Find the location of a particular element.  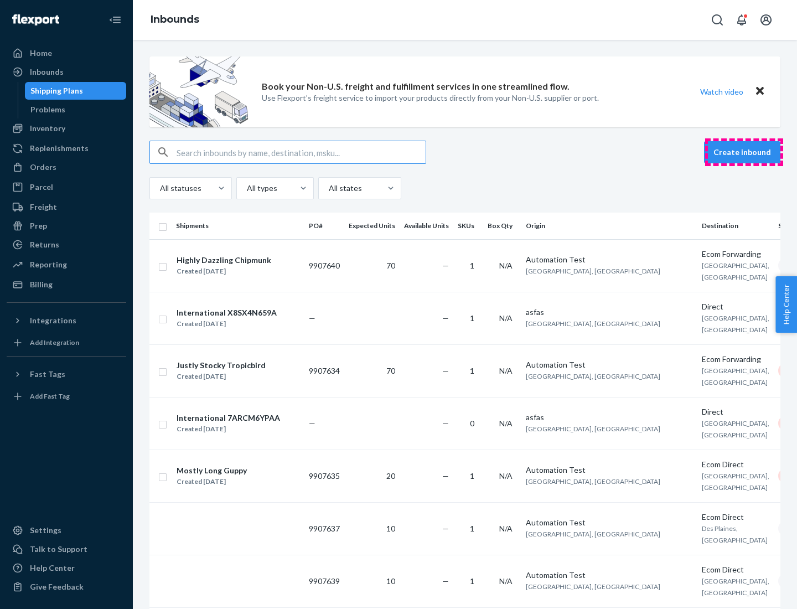

a: Prep is located at coordinates (66, 226).